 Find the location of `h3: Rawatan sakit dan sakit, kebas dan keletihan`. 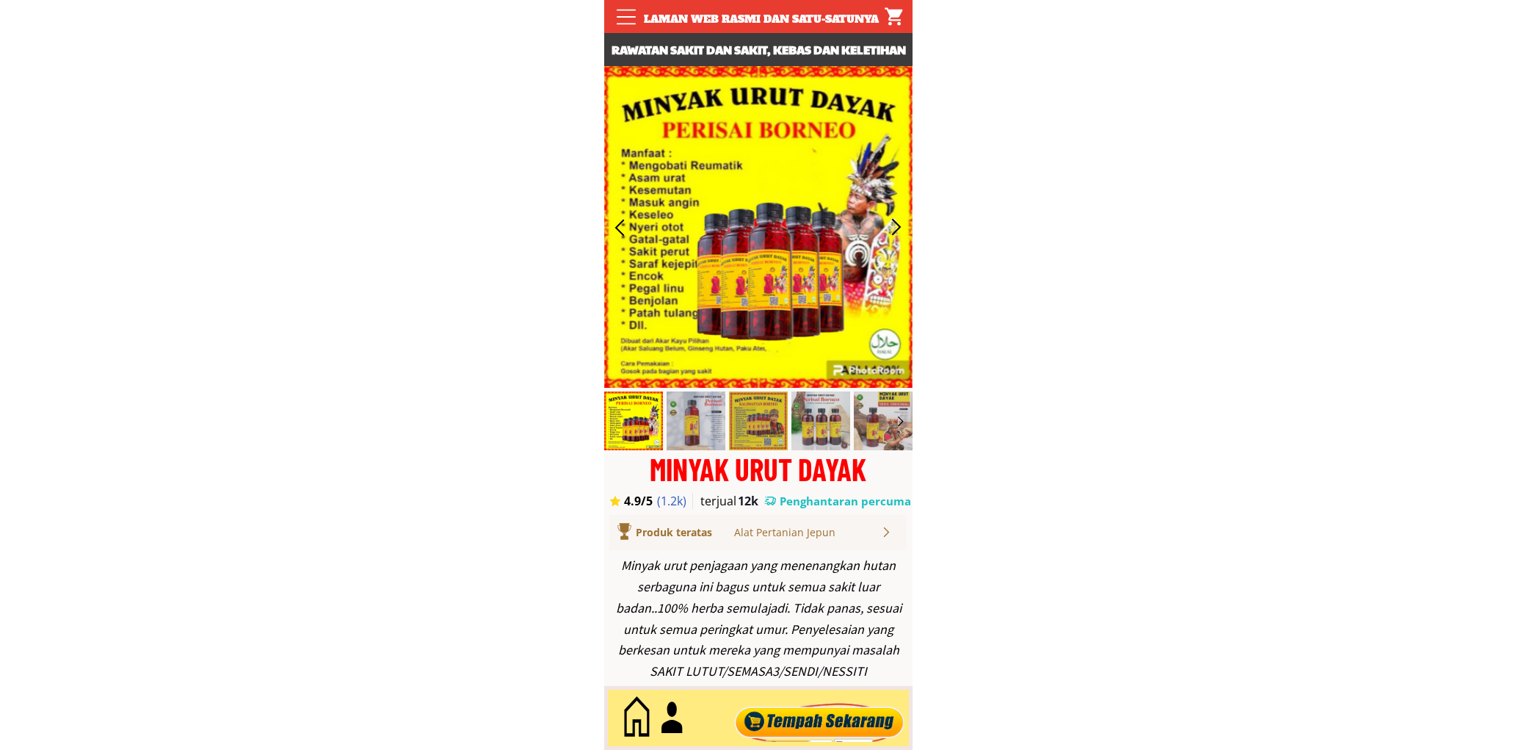

h3: Rawatan sakit dan sakit, kebas dan keletihan is located at coordinates (758, 50).